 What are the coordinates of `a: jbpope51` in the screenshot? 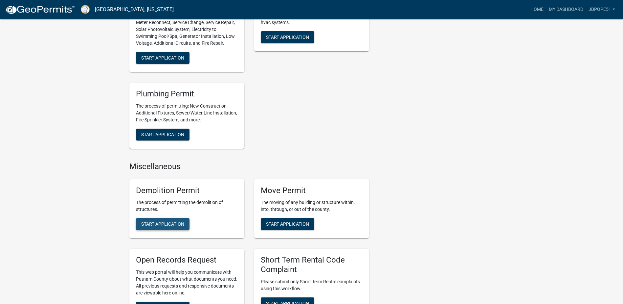 It's located at (602, 10).